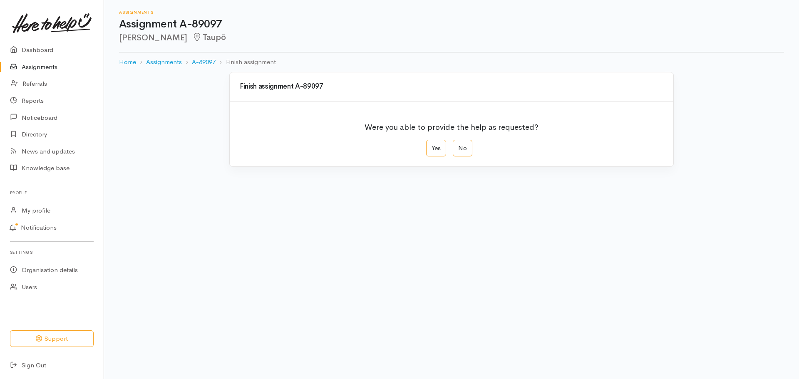  I want to click on a: Home, so click(127, 62).